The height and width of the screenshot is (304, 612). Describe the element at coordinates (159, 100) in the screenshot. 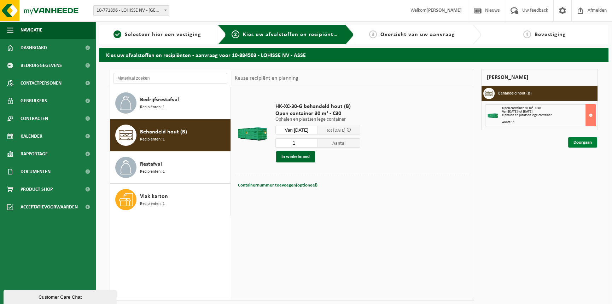

I see `span: Bedrijfsrestafval` at that location.